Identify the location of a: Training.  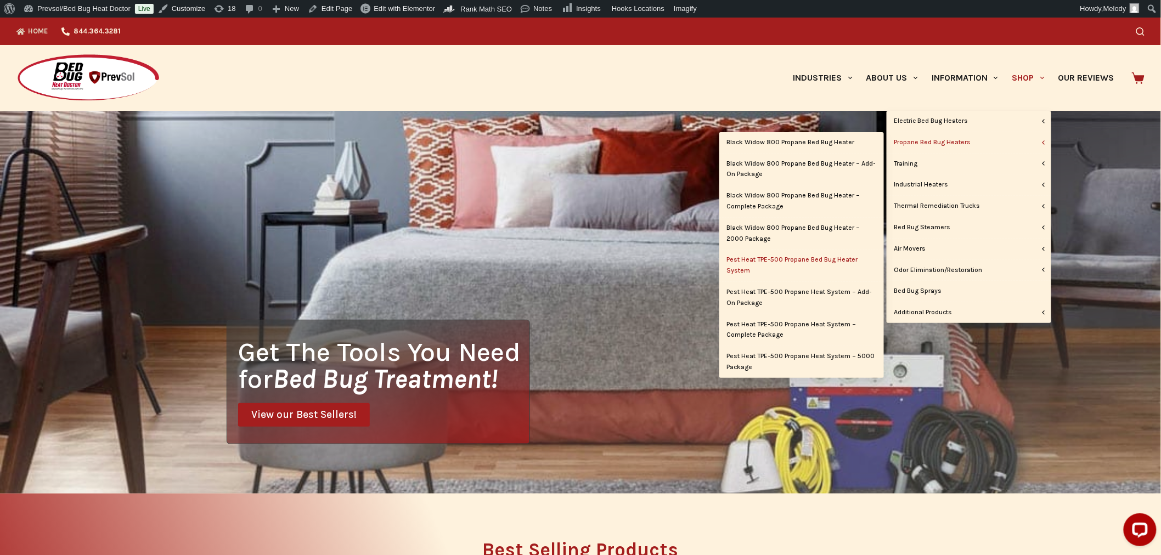
(969, 164).